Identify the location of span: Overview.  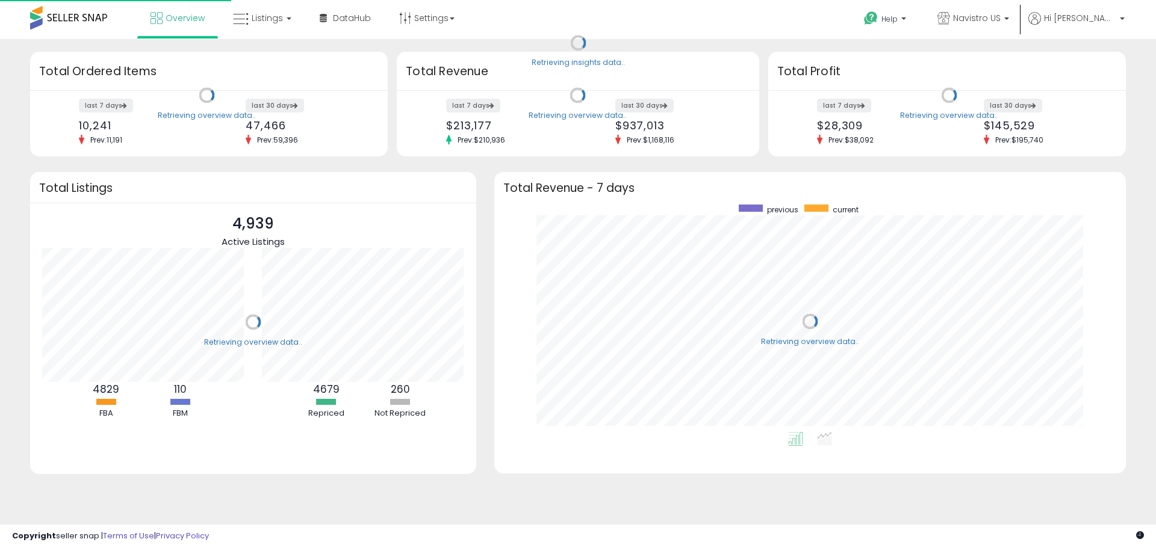
(185, 18).